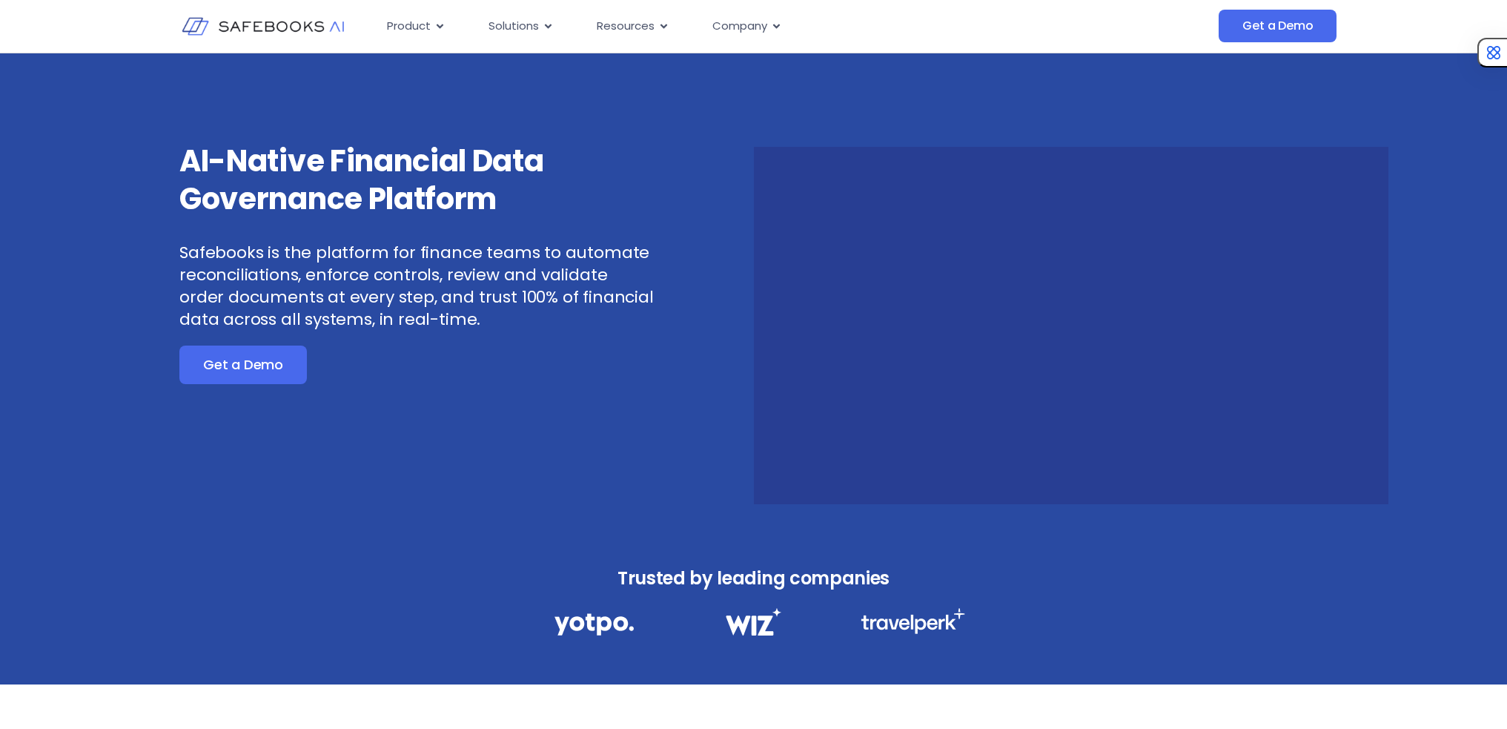 The width and height of the screenshot is (1507, 729). Describe the element at coordinates (754, 578) in the screenshot. I see `h3: Trusted by leading companies` at that location.